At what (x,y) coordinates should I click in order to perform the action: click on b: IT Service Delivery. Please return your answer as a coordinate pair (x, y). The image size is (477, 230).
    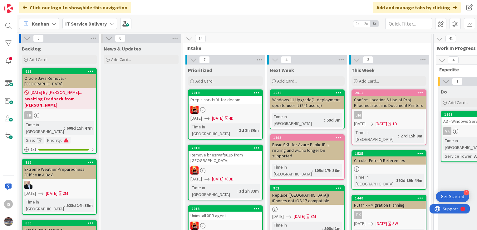
    Looking at the image, I should click on (86, 24).